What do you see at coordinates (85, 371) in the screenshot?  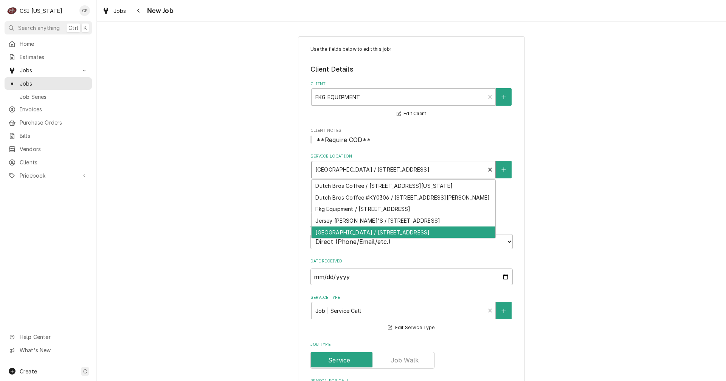 I see `span: C` at bounding box center [85, 371].